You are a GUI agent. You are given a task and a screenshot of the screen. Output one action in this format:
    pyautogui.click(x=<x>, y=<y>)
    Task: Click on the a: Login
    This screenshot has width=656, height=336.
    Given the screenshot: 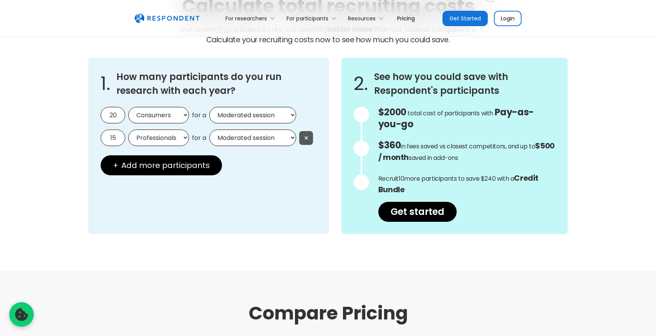 What is the action you would take?
    pyautogui.click(x=508, y=18)
    